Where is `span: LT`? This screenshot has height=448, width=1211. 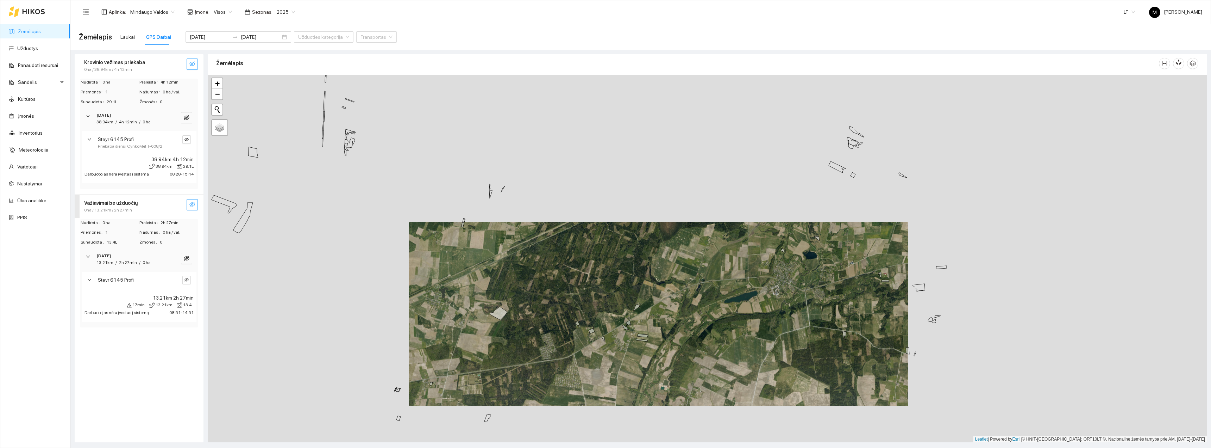 span: LT is located at coordinates (1130, 12).